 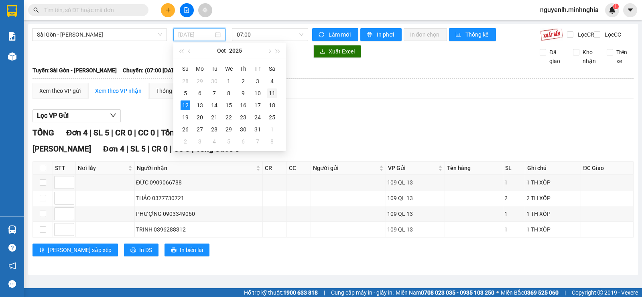 I want to click on span: CC 0, so click(x=146, y=132).